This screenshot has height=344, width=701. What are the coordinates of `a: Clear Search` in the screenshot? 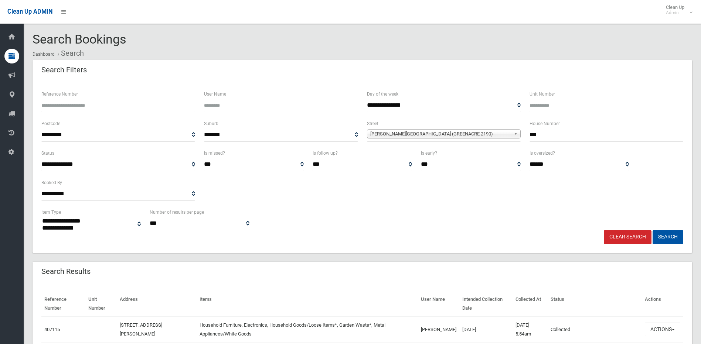 It's located at (627, 237).